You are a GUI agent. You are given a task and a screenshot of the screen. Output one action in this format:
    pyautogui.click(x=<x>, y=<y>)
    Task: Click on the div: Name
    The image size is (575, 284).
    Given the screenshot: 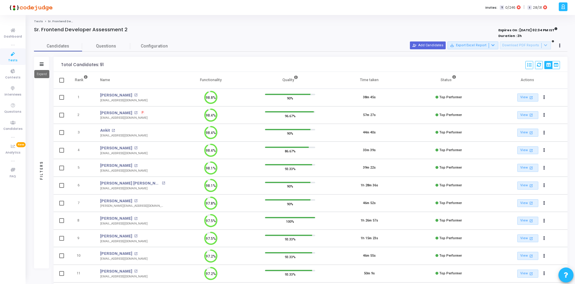 What is the action you would take?
    pyautogui.click(x=105, y=80)
    